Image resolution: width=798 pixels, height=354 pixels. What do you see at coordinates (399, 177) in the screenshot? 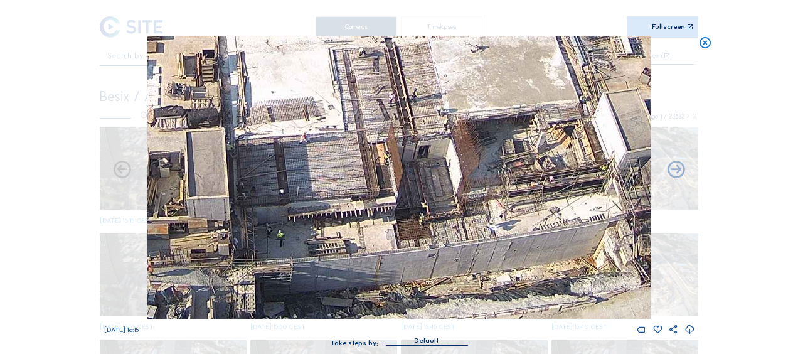
I see `img: Image` at bounding box center [399, 177].